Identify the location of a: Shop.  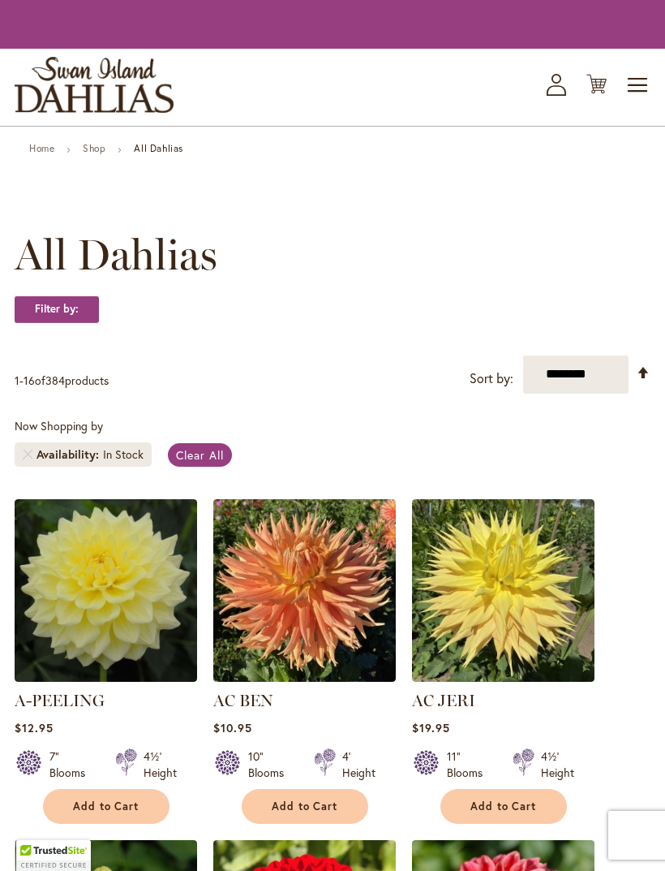
(94, 148).